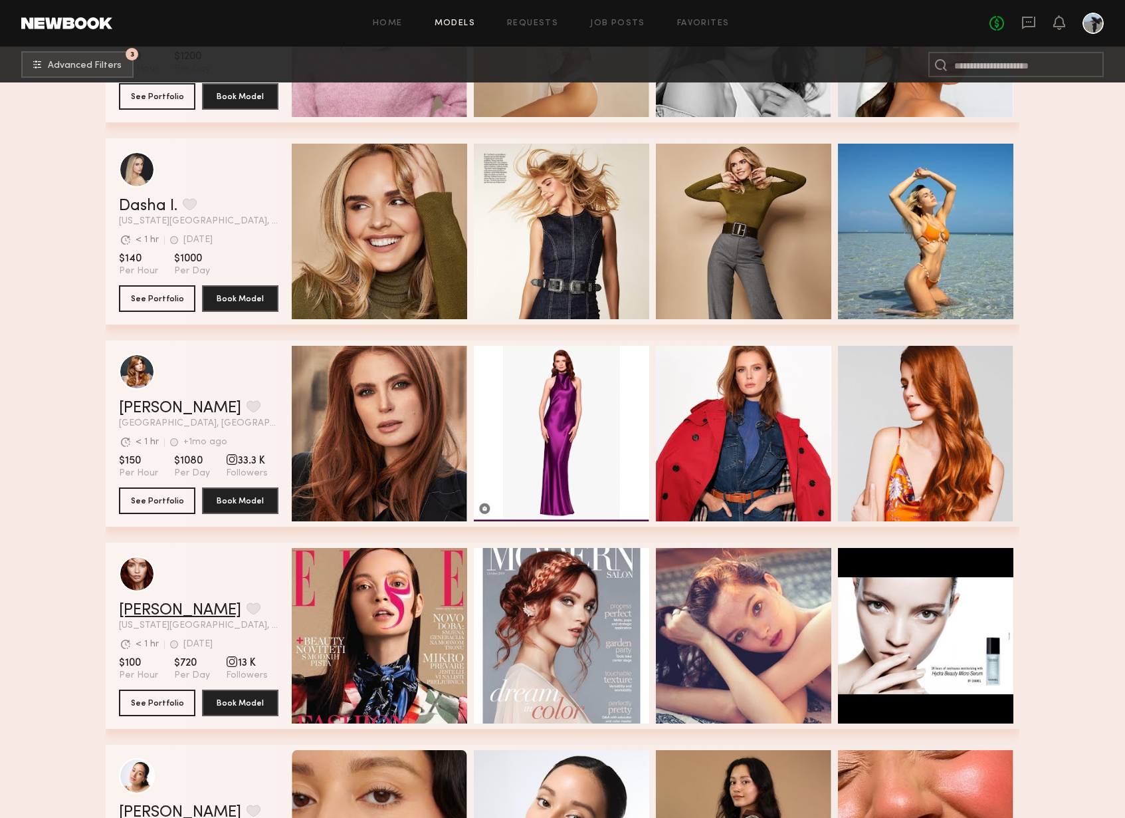 The image size is (1125, 818). What do you see at coordinates (247, 461) in the screenshot?
I see `span: 33.3 K` at bounding box center [247, 461].